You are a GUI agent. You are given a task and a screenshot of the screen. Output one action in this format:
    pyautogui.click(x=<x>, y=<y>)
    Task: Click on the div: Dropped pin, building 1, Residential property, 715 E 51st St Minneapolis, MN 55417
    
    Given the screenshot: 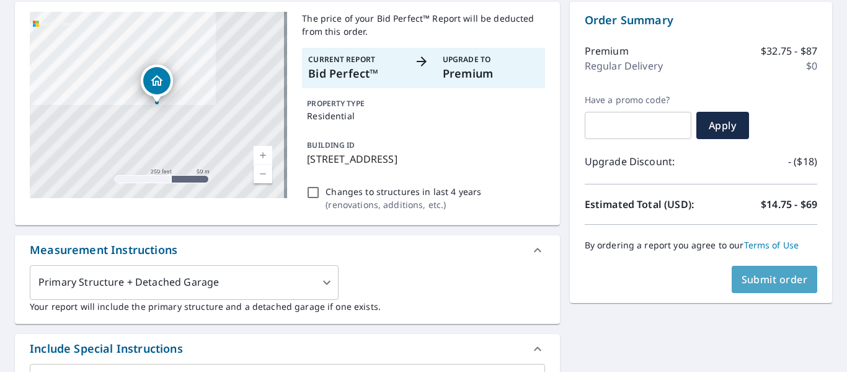 What is the action you would take?
    pyautogui.click(x=157, y=84)
    